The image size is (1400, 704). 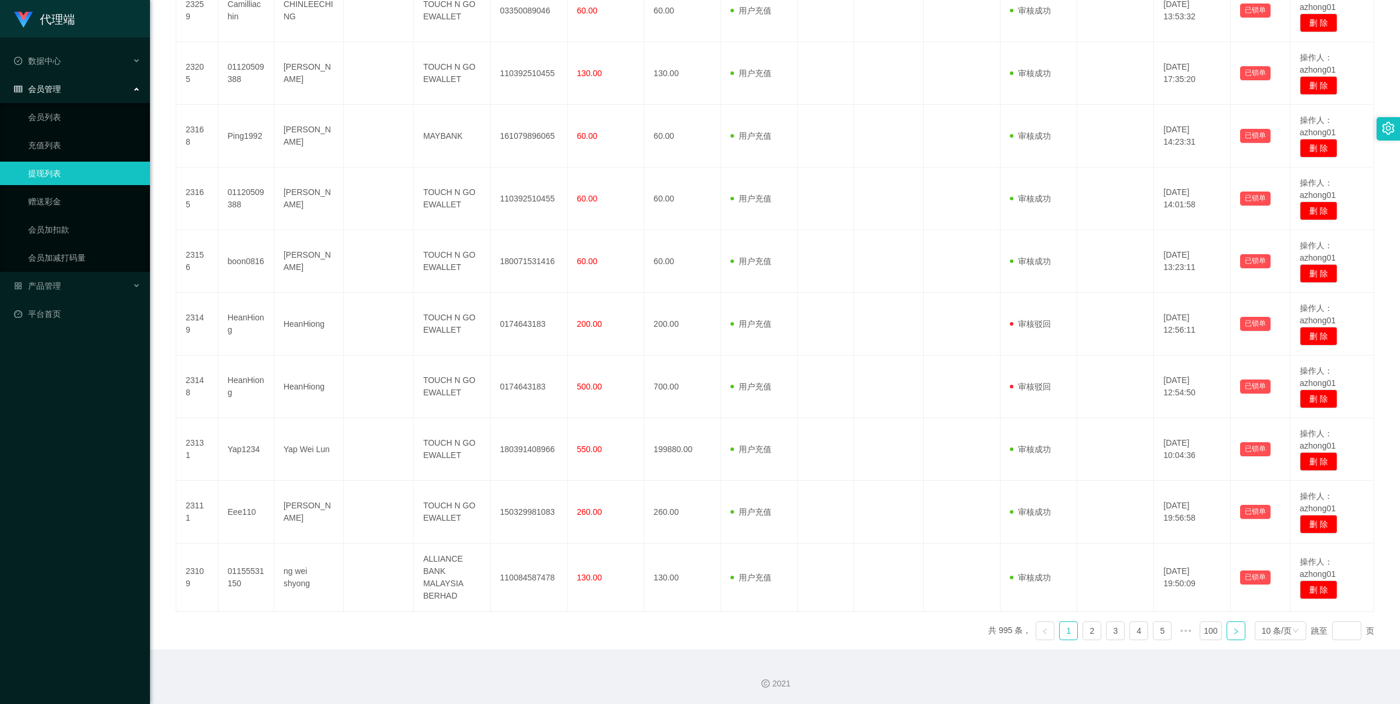 What do you see at coordinates (197, 324) in the screenshot?
I see `td: 23149` at bounding box center [197, 324].